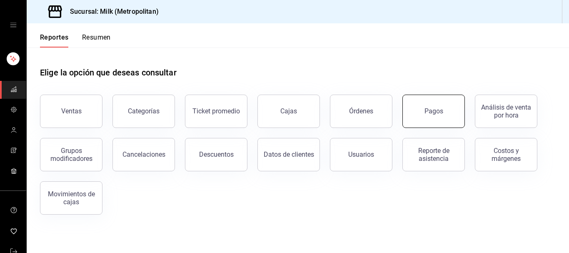 The height and width of the screenshot is (253, 569). Describe the element at coordinates (433, 111) in the screenshot. I see `button: Pagos` at that location.